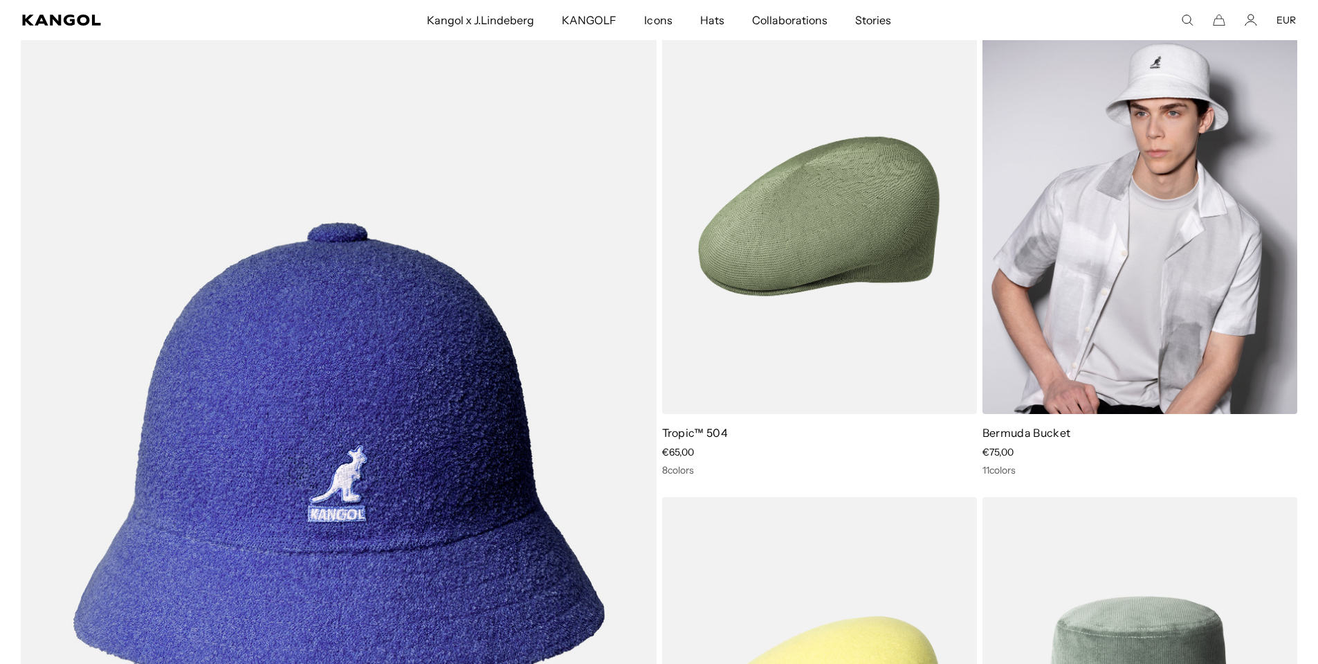 The image size is (1318, 664). What do you see at coordinates (678, 452) in the screenshot?
I see `span: €65,00` at bounding box center [678, 452].